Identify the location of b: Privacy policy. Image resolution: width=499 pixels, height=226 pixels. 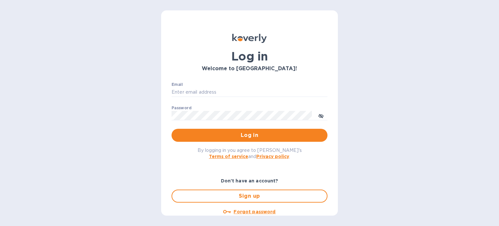
(272, 156).